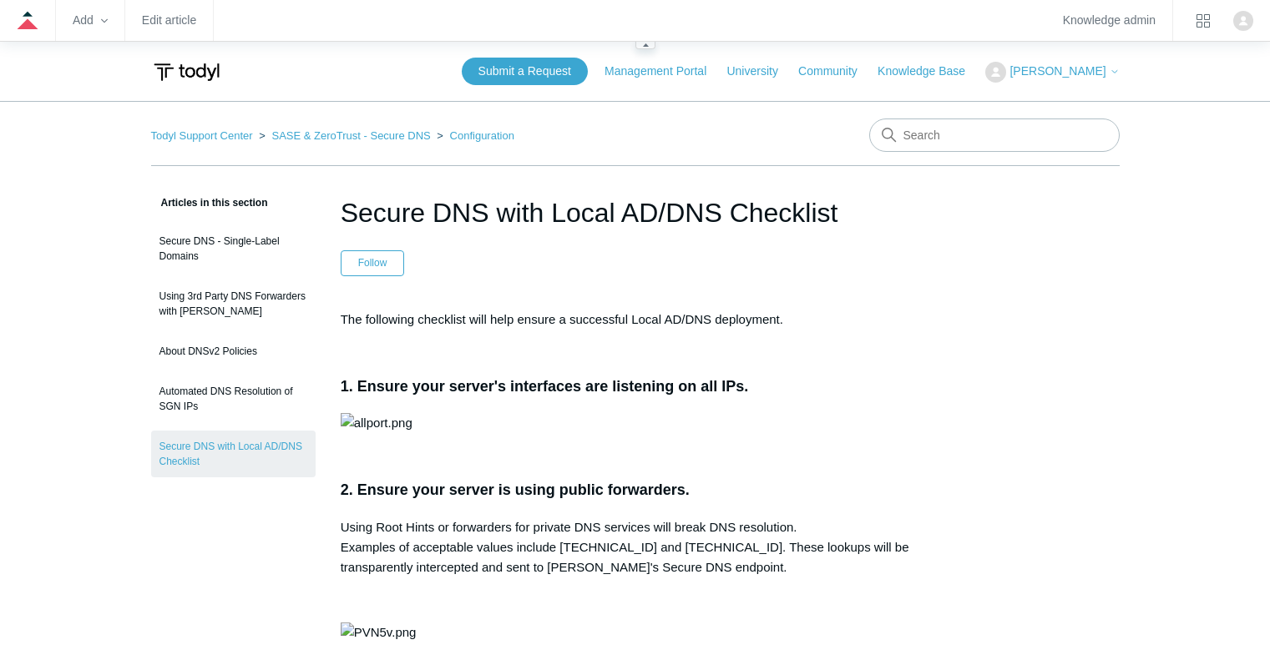  Describe the element at coordinates (233, 454) in the screenshot. I see `a: Secure DNS with Local AD/DNS Checklist` at that location.